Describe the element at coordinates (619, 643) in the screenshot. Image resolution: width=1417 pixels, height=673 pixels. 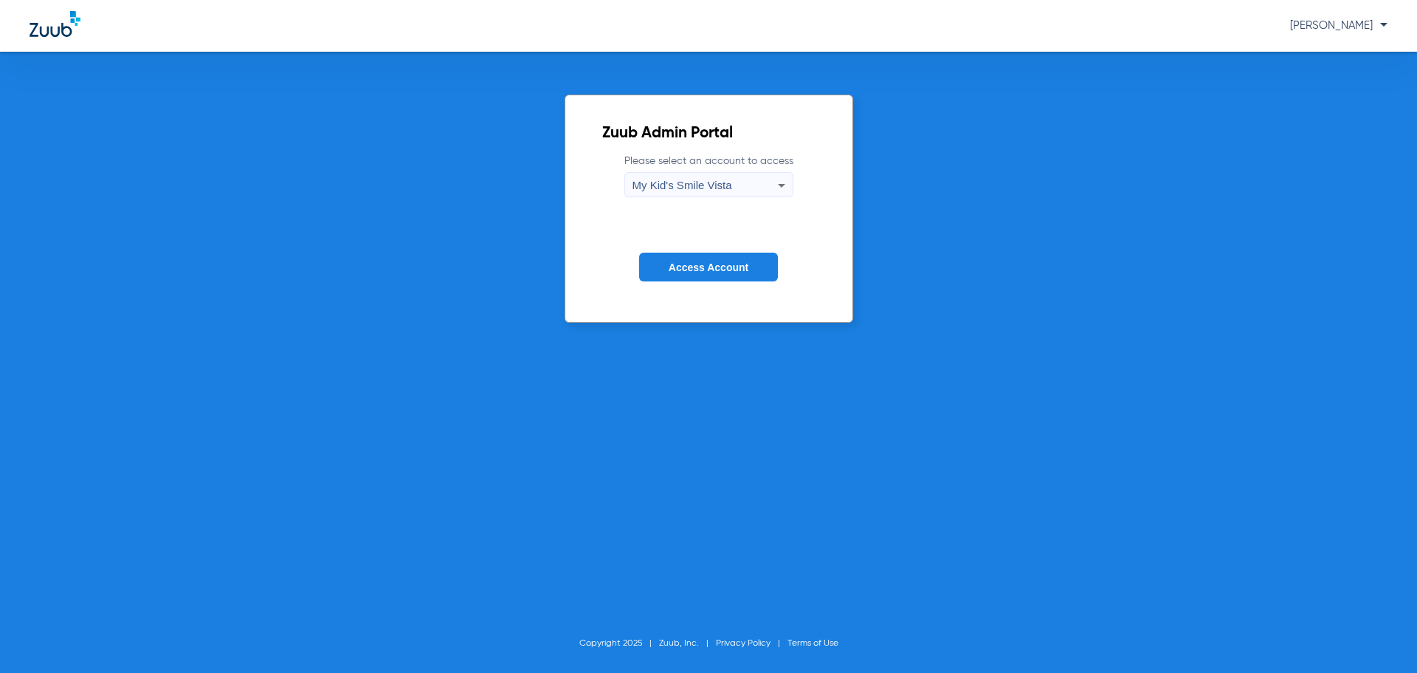
I see `li: Copyright 2025` at that location.